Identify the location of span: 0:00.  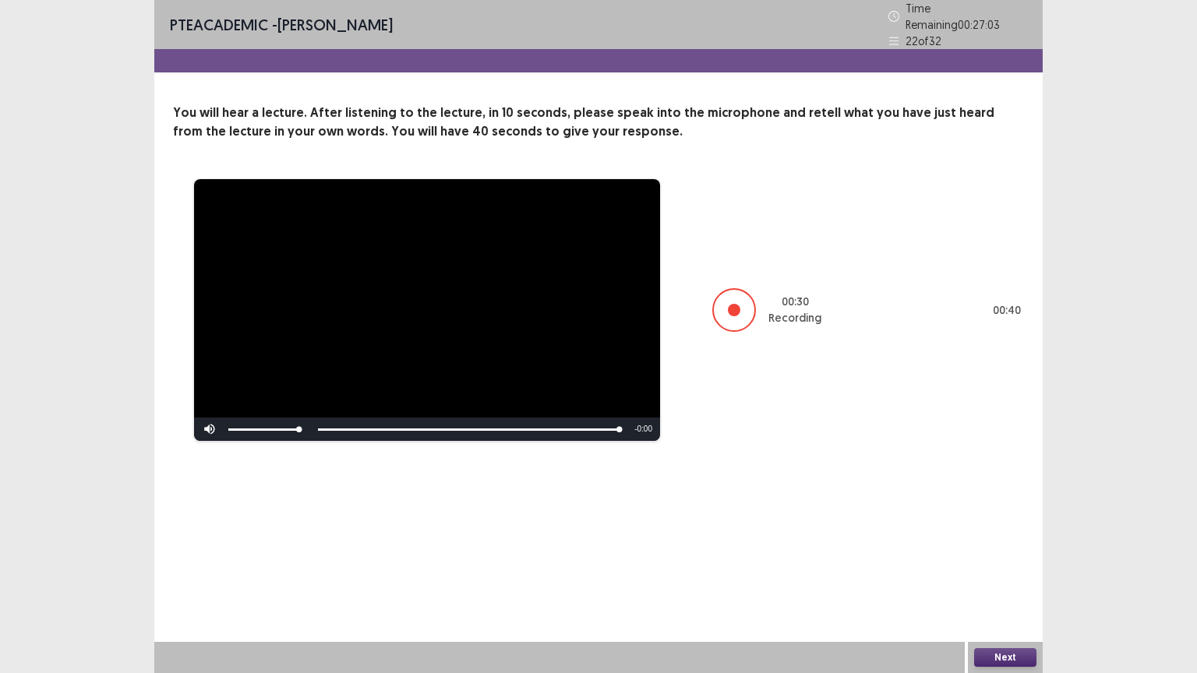
(644, 429).